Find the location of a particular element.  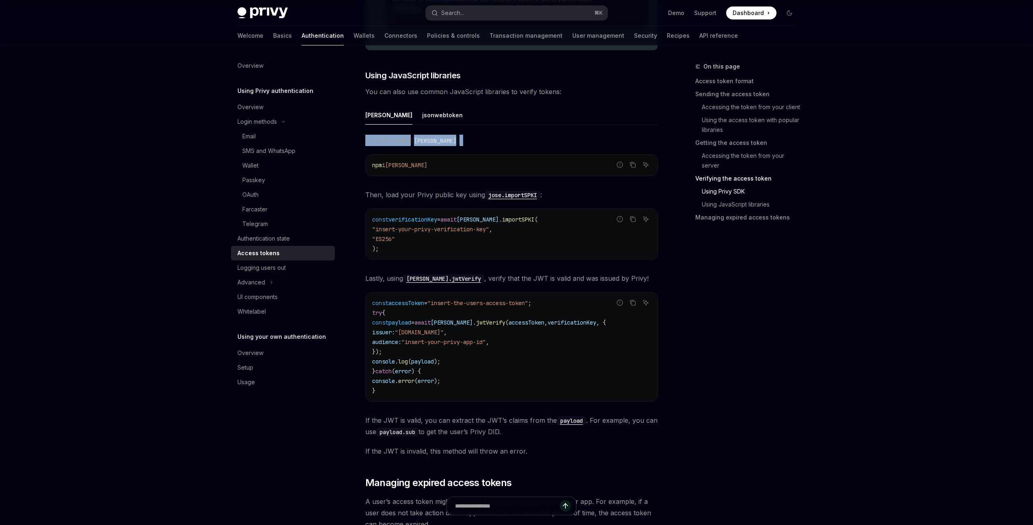

span: jwtVerify is located at coordinates (491, 323).